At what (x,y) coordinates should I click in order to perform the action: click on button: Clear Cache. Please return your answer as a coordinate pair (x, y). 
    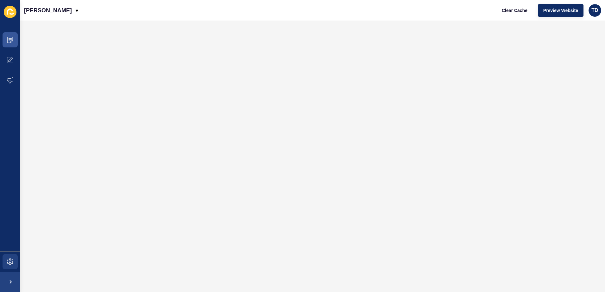
    Looking at the image, I should click on (514, 10).